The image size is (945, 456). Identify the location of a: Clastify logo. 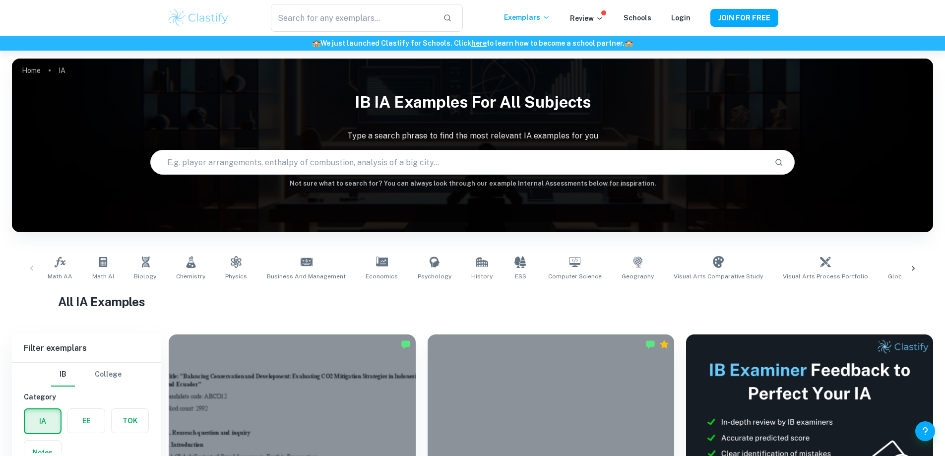
(198, 18).